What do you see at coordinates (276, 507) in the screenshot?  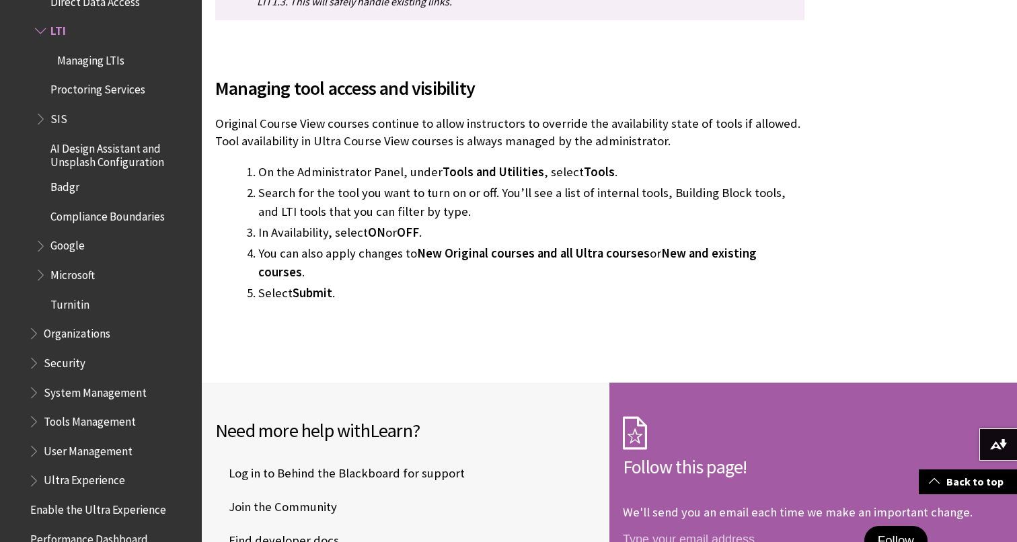 I see `span: Join the Community` at bounding box center [276, 507].